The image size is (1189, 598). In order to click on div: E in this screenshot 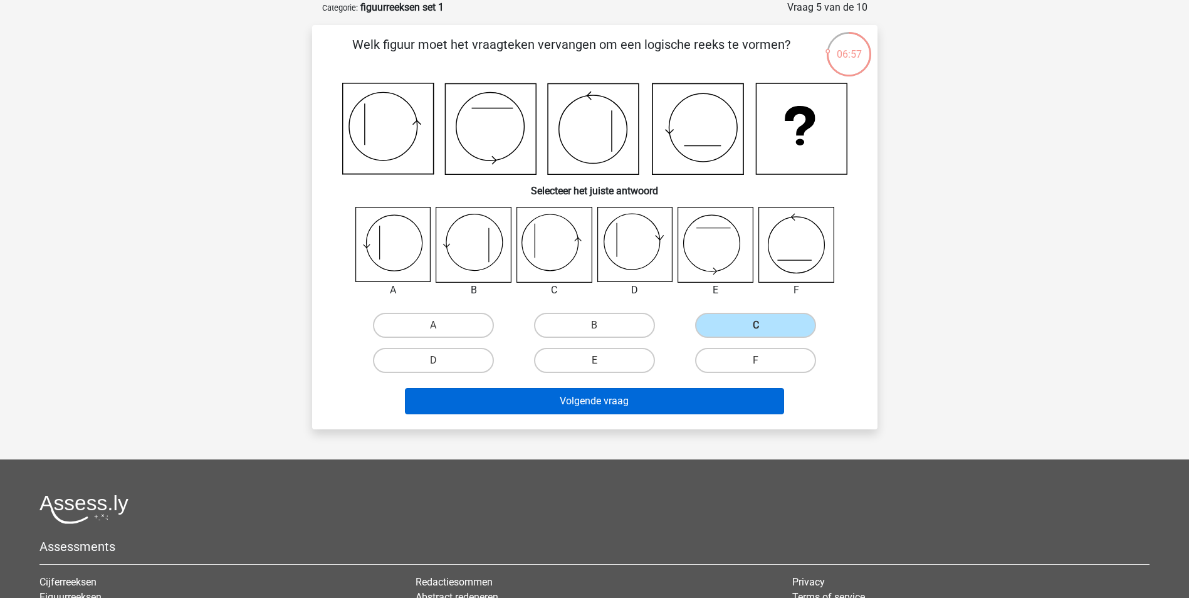, I will do `click(715, 290)`.